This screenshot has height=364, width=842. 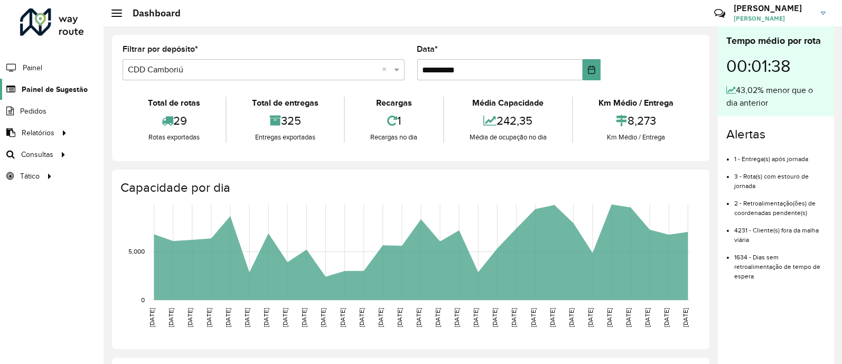 What do you see at coordinates (780, 231) in the screenshot?
I see `li: 4231 - Cliente(s) fora da malha viária` at bounding box center [780, 231].